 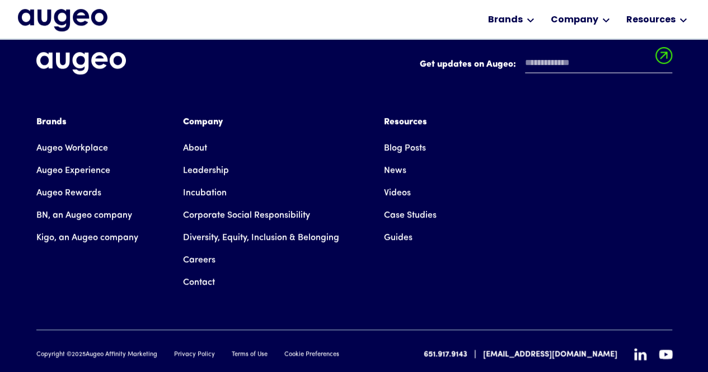 I want to click on form: Email Form, so click(x=546, y=66).